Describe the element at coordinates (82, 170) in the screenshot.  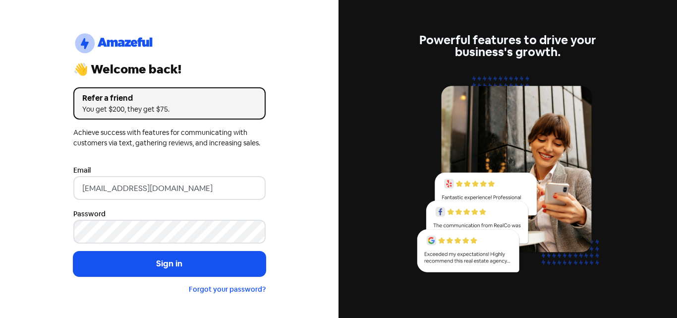
I see `label: Email` at that location.